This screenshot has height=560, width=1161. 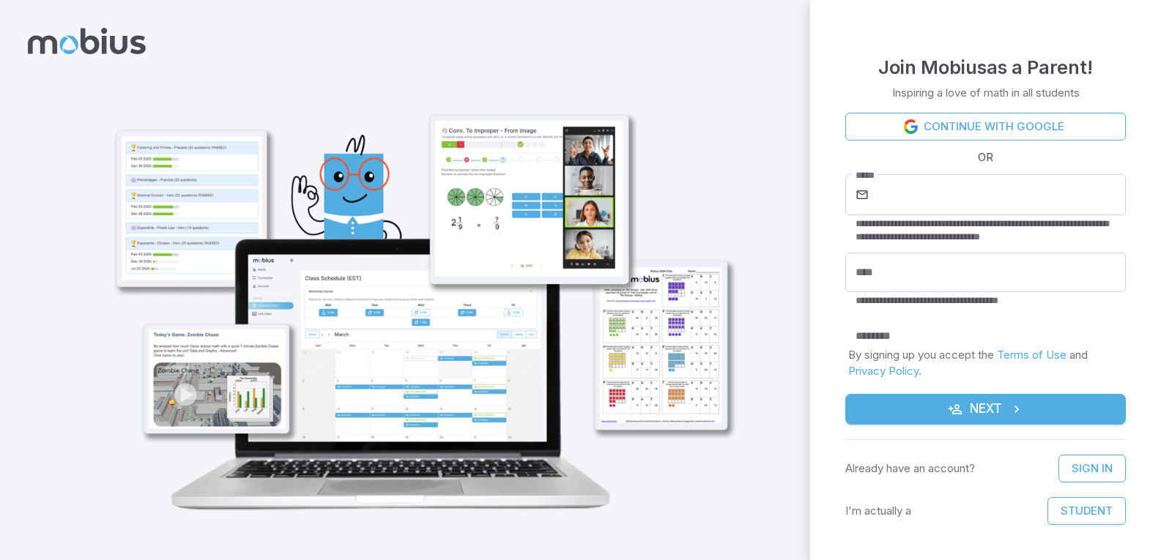 I want to click on h4: Join Mobius as a Parent !, so click(x=985, y=67).